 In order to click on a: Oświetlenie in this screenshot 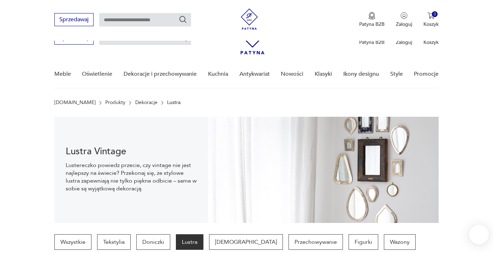, I will do `click(97, 74)`.